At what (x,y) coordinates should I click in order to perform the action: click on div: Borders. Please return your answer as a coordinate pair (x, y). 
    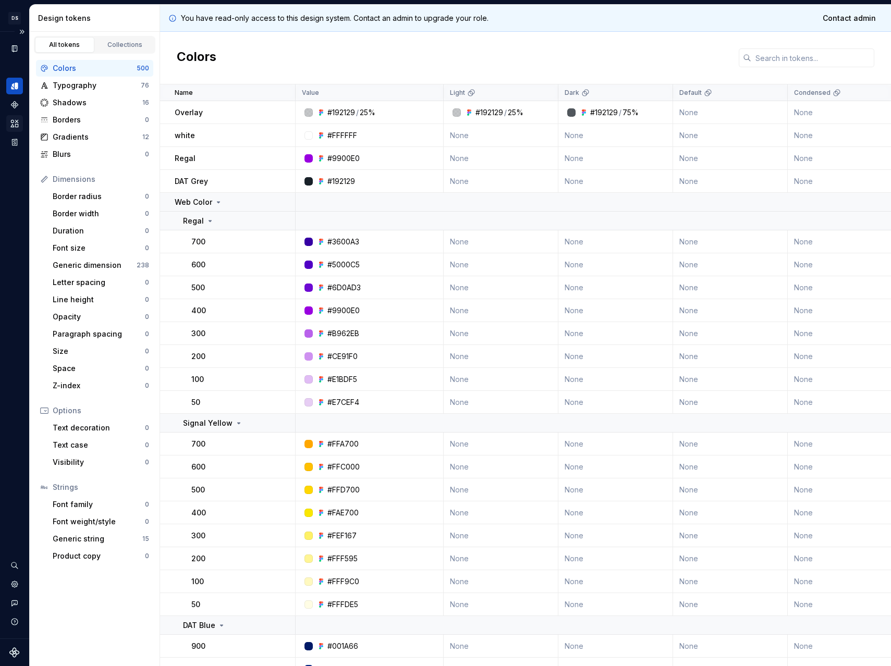
    Looking at the image, I should click on (99, 120).